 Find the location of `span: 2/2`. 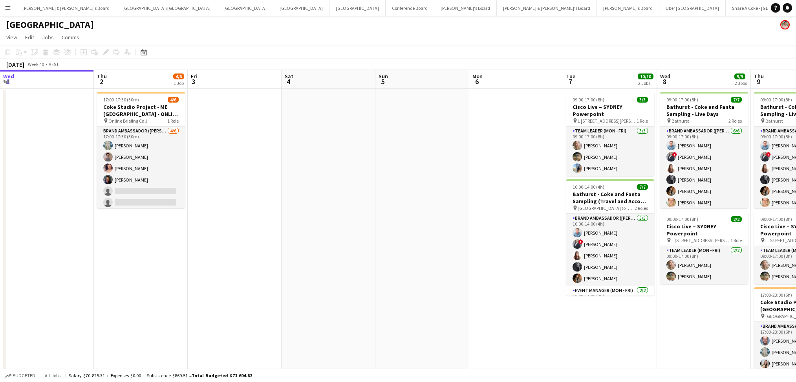

span: 2/2 is located at coordinates (736, 219).